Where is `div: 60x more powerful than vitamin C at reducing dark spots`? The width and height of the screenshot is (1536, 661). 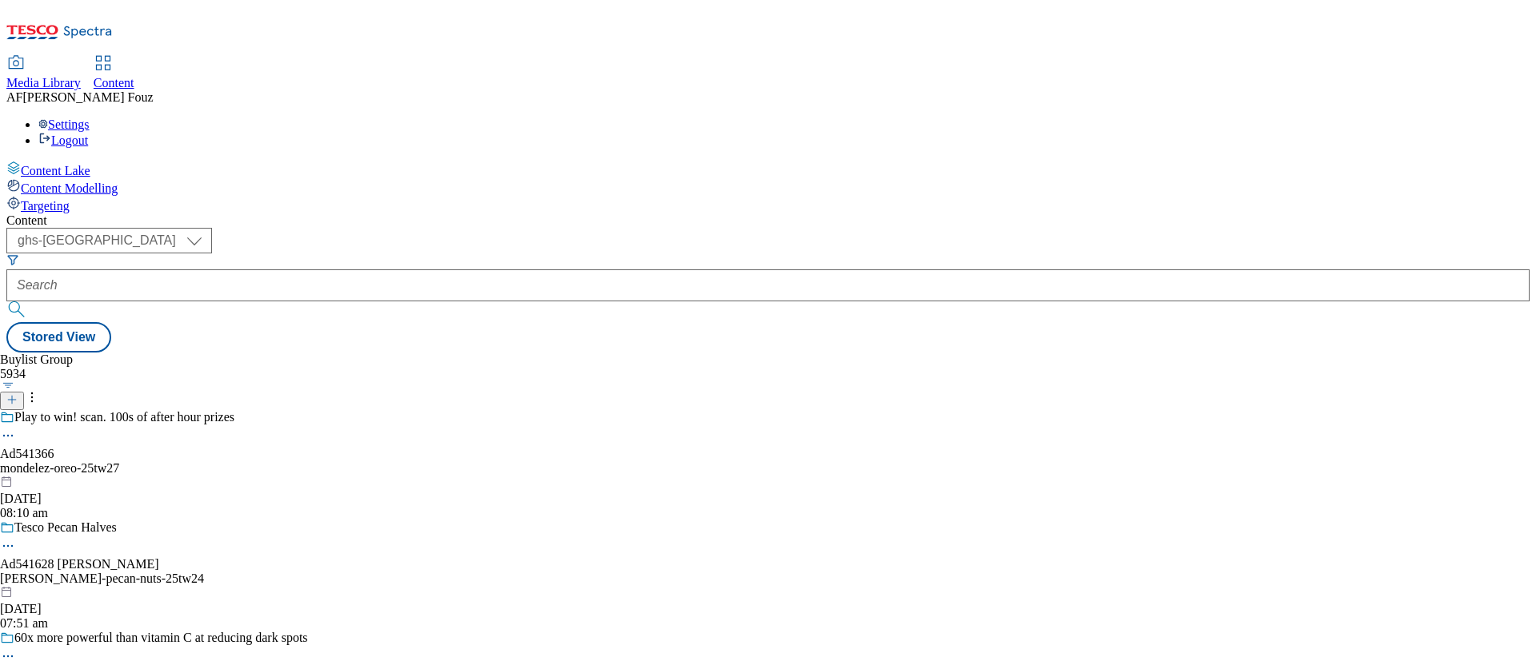
div: 60x more powerful than vitamin C at reducing dark spots is located at coordinates (161, 638).